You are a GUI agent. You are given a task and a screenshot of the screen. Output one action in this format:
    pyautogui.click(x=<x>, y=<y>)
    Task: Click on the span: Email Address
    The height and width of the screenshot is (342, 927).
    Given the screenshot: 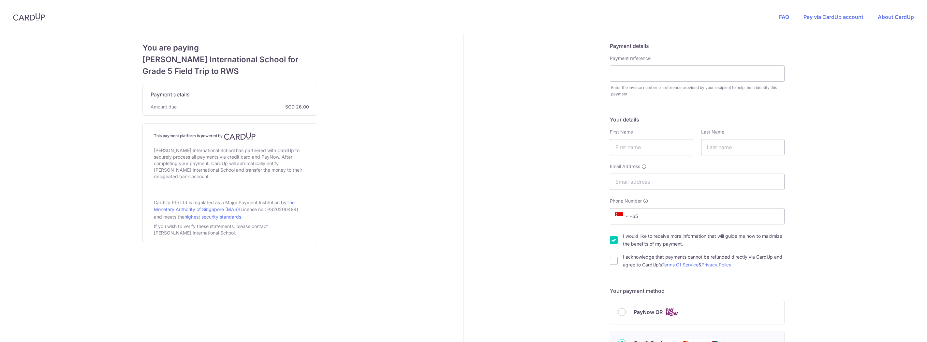 What is the action you would take?
    pyautogui.click(x=625, y=167)
    